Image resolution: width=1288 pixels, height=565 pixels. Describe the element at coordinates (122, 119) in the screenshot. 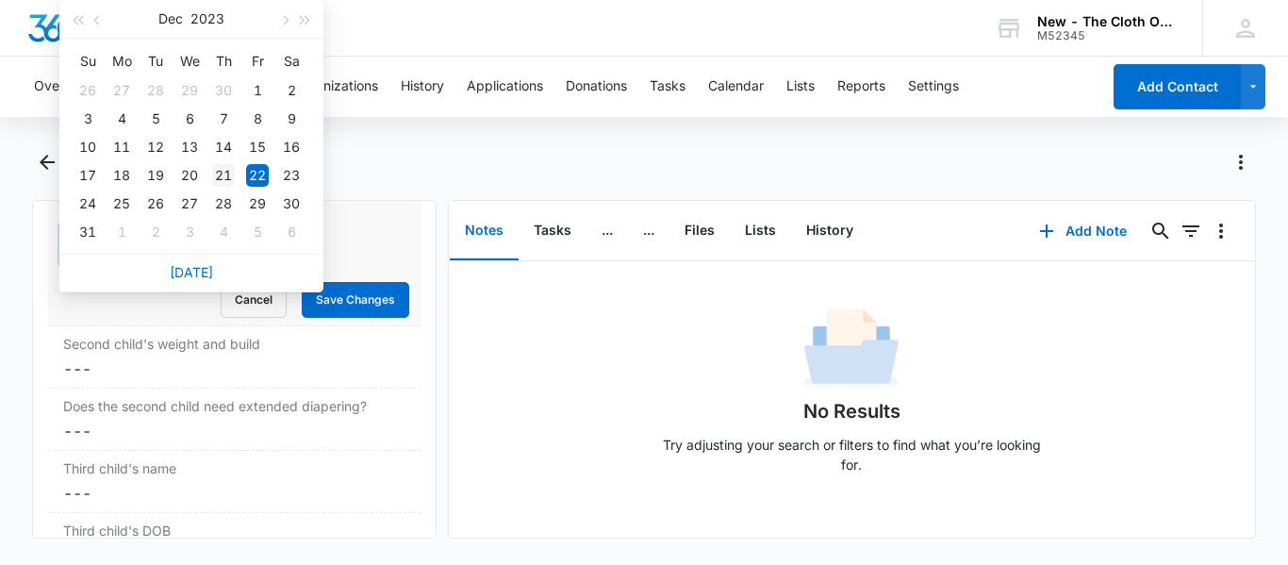

I see `td: 2023-12-04` at that location.